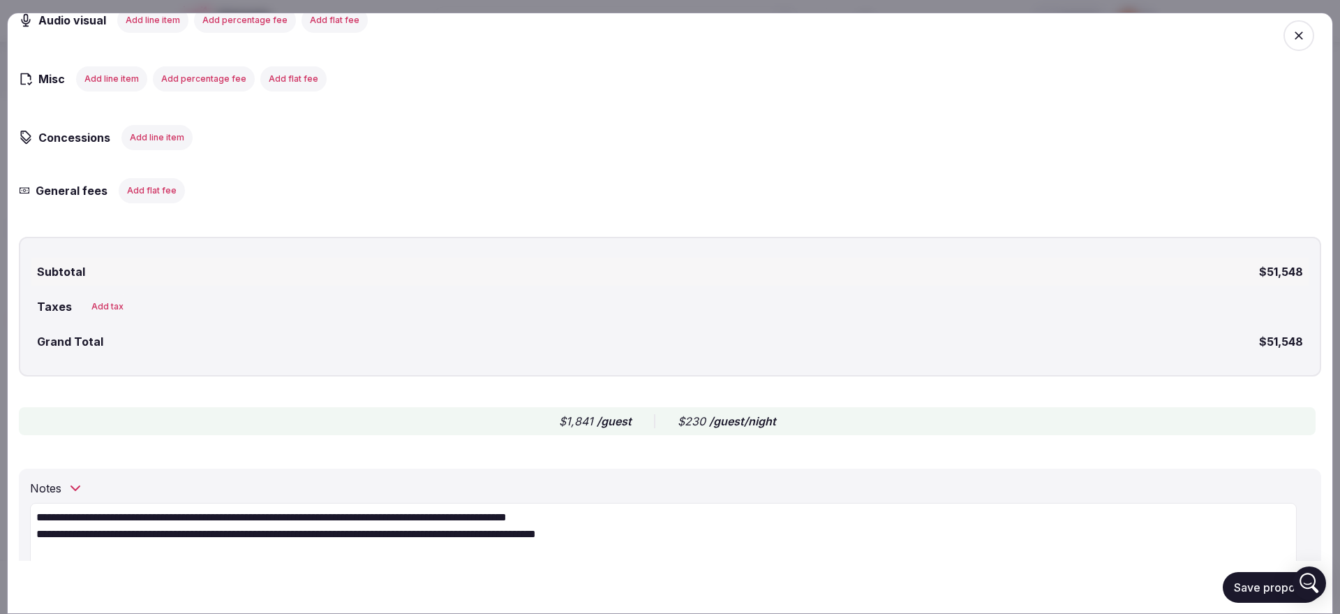 The width and height of the screenshot is (1340, 614). Describe the element at coordinates (108, 306) in the screenshot. I see `button: Add tax` at that location.